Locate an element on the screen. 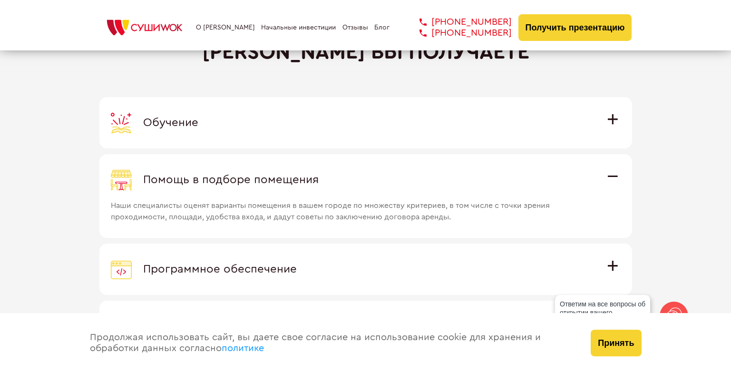  img: СУШИWOK is located at coordinates (145, 28).